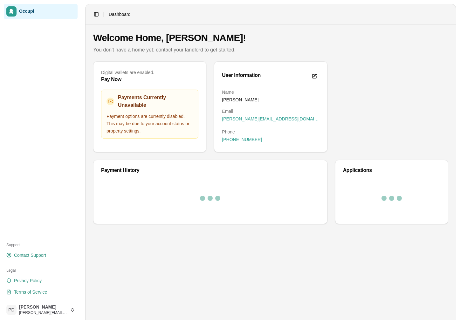  Describe the element at coordinates (30, 255) in the screenshot. I see `span: Contact Support` at that location.